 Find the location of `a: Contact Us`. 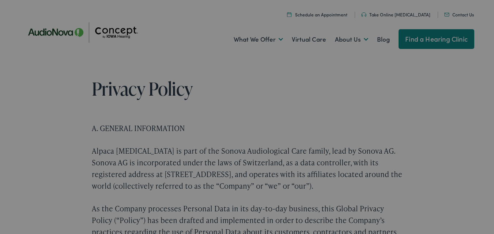

a: Contact Us is located at coordinates (458, 14).